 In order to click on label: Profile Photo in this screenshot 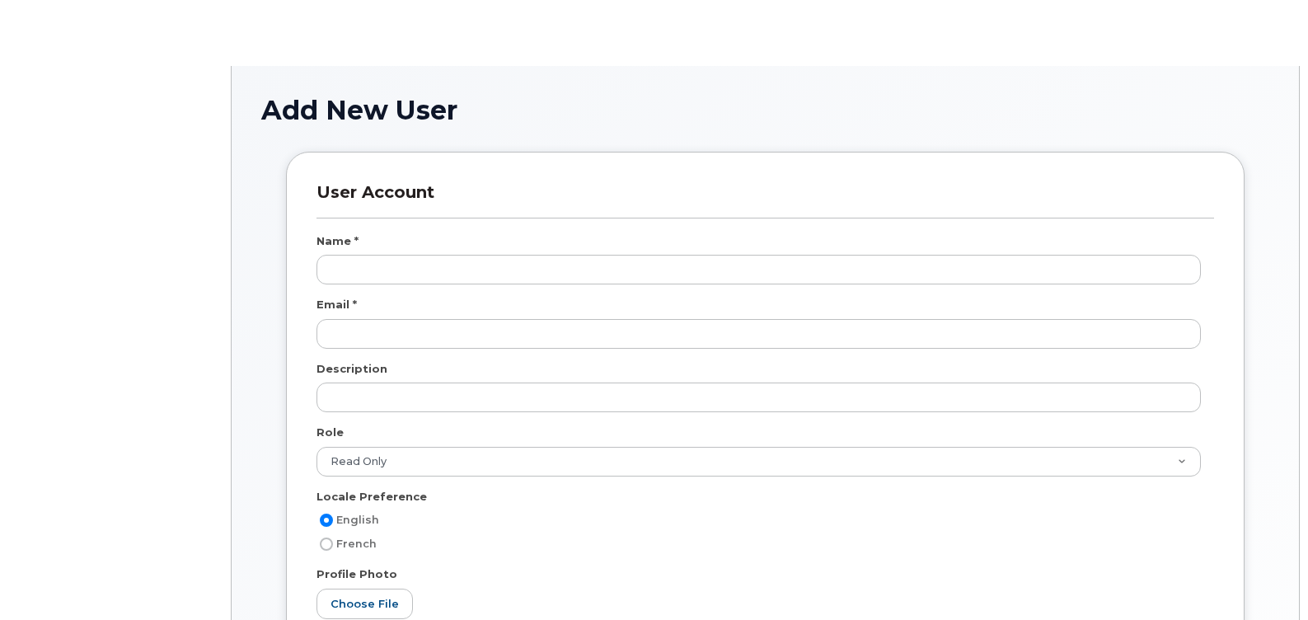, I will do `click(357, 574)`.